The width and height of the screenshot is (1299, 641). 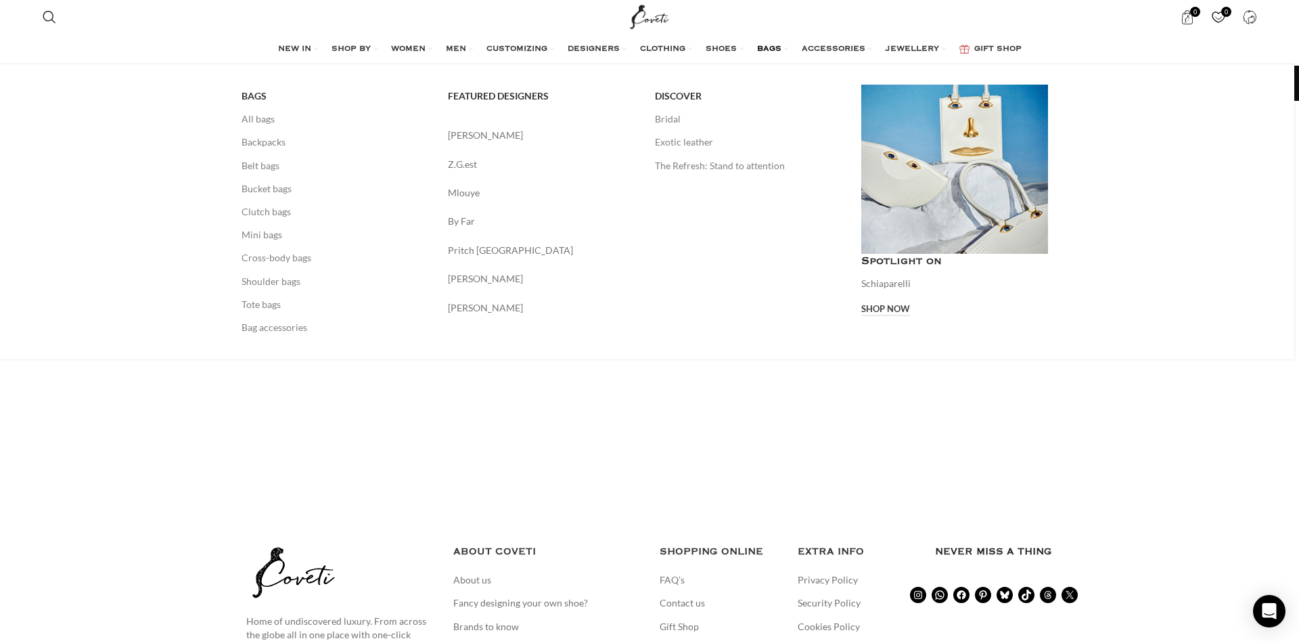 I want to click on h5: SHOPPING ONLINE, so click(x=719, y=551).